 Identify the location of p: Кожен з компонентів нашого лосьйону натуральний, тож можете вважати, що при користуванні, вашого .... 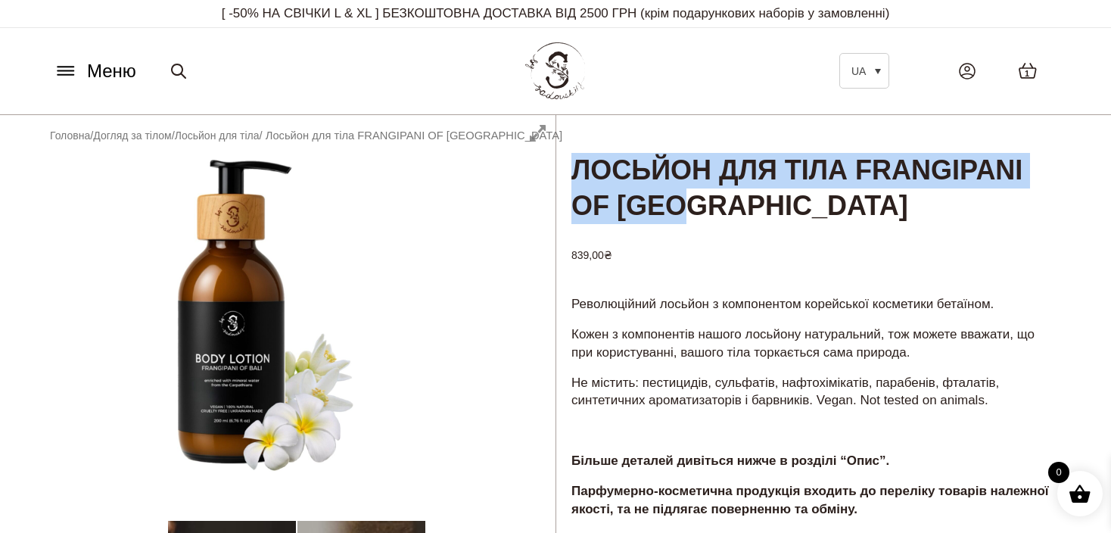
(814, 344).